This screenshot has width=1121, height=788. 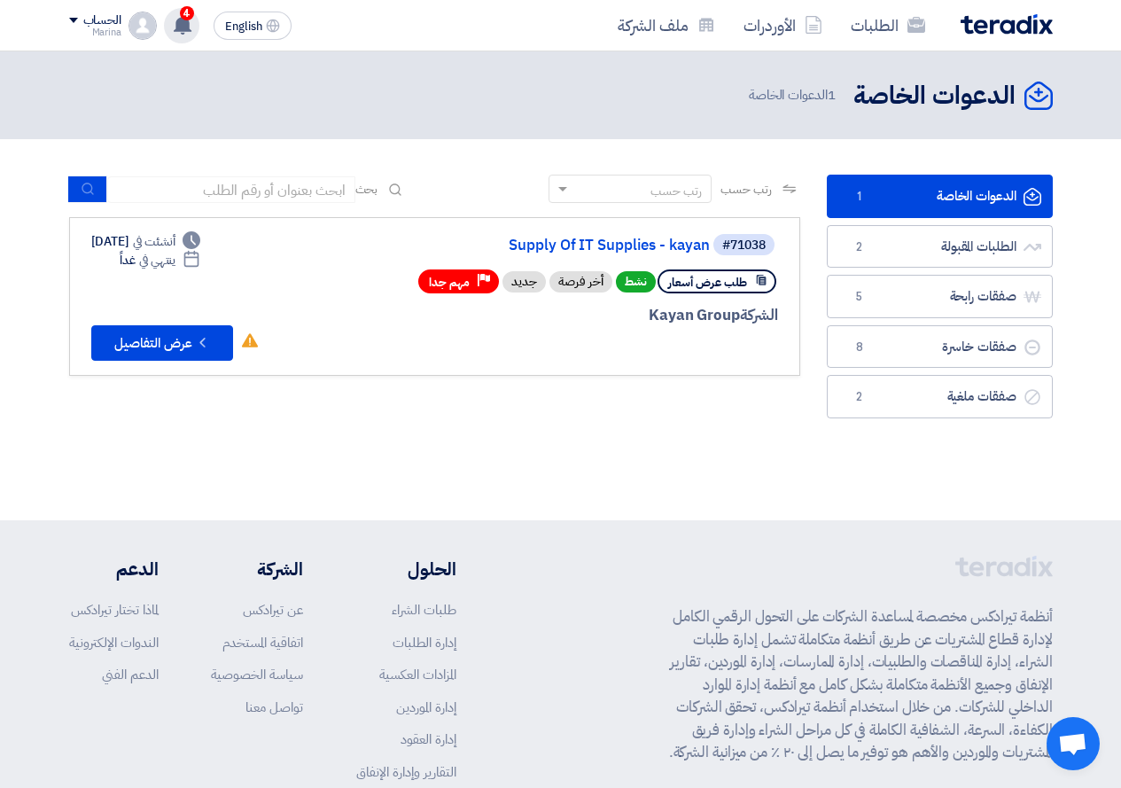 I want to click on a: لماذا تختار تيرادكس, so click(x=114, y=610).